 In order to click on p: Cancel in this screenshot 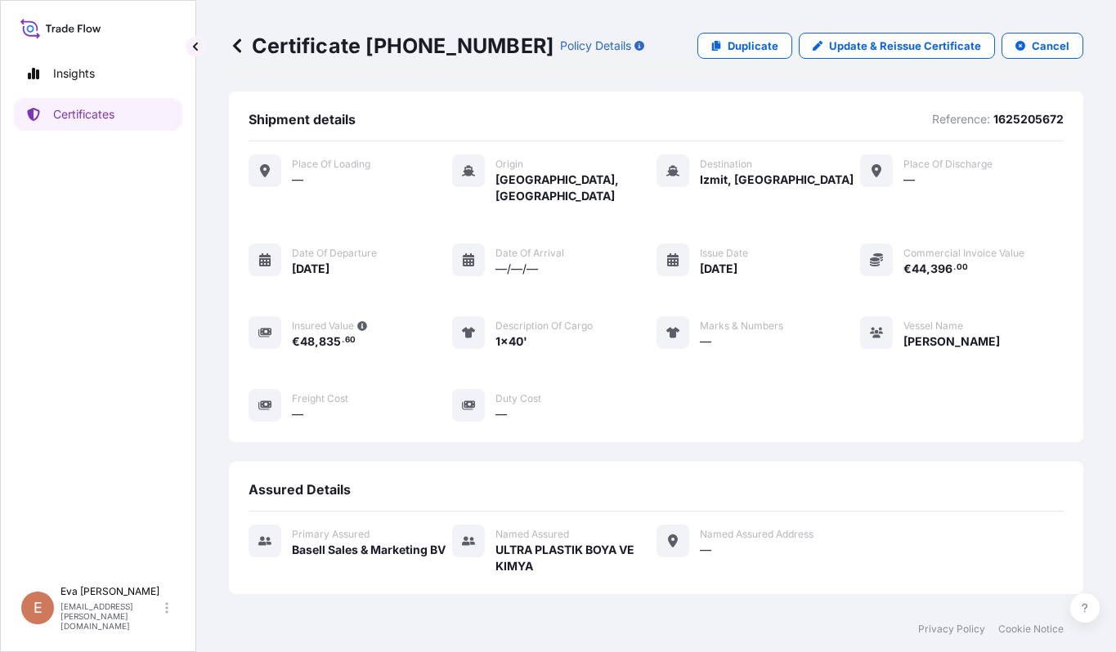, I will do `click(1051, 46)`.